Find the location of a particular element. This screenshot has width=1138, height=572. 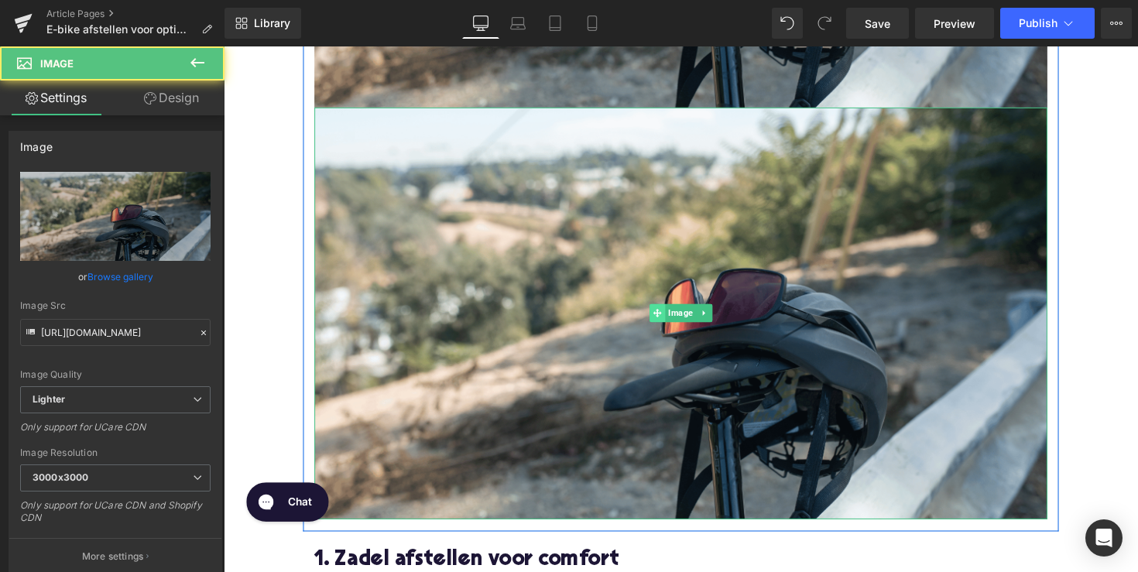

input: Link is located at coordinates (115, 332).